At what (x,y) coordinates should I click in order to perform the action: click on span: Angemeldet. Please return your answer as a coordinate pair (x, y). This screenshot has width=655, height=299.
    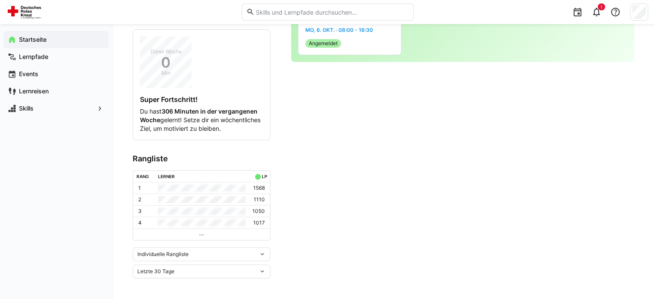
    Looking at the image, I should click on (323, 44).